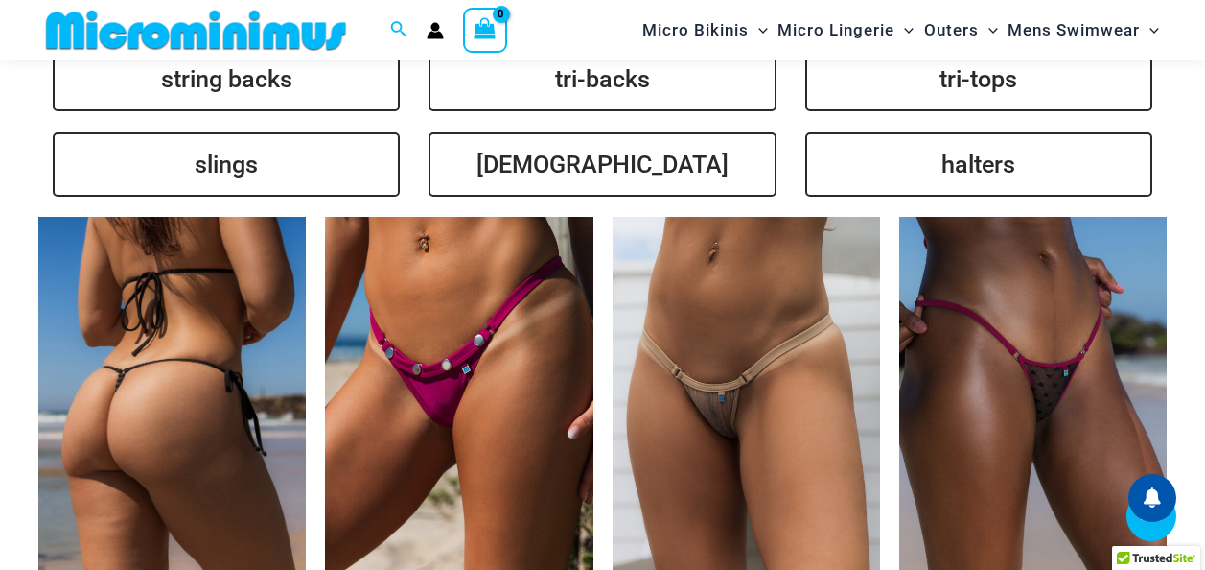  I want to click on a: Account icon link, so click(435, 31).